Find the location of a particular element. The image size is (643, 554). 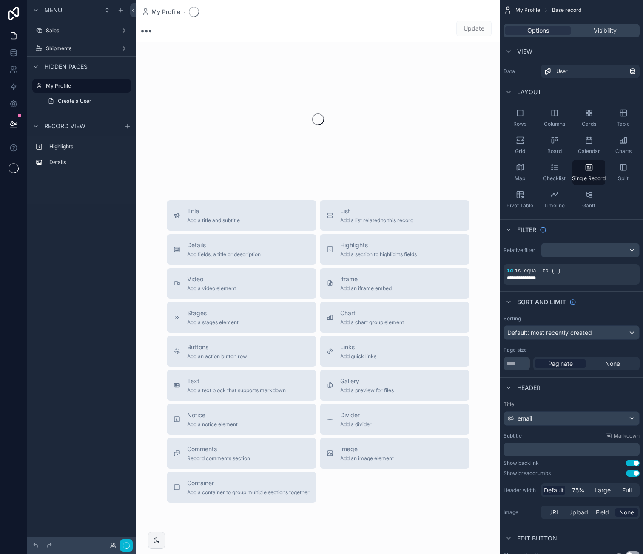

button: Board is located at coordinates (554, 145).